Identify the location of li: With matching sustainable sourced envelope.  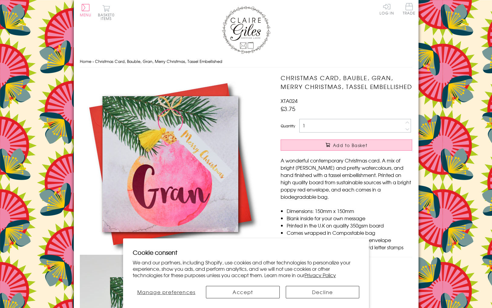
(349, 240).